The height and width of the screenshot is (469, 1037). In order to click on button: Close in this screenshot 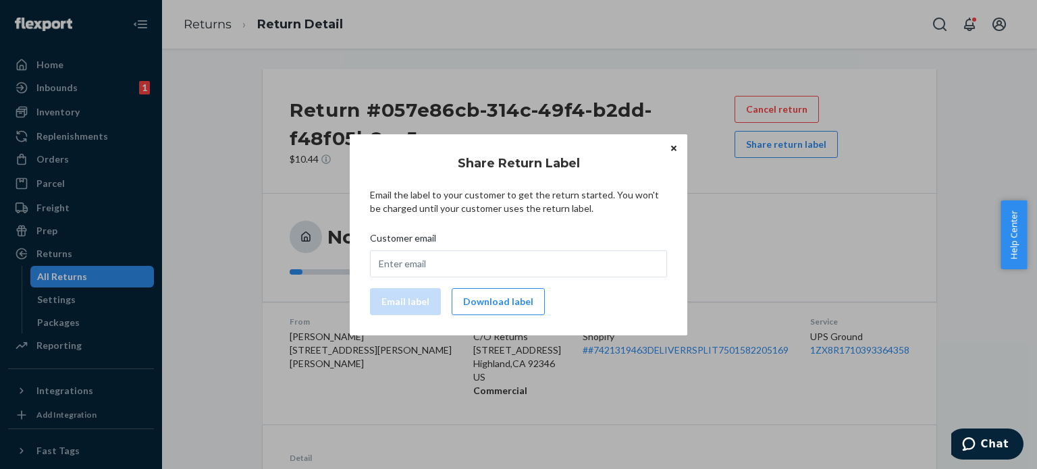, I will do `click(674, 148)`.